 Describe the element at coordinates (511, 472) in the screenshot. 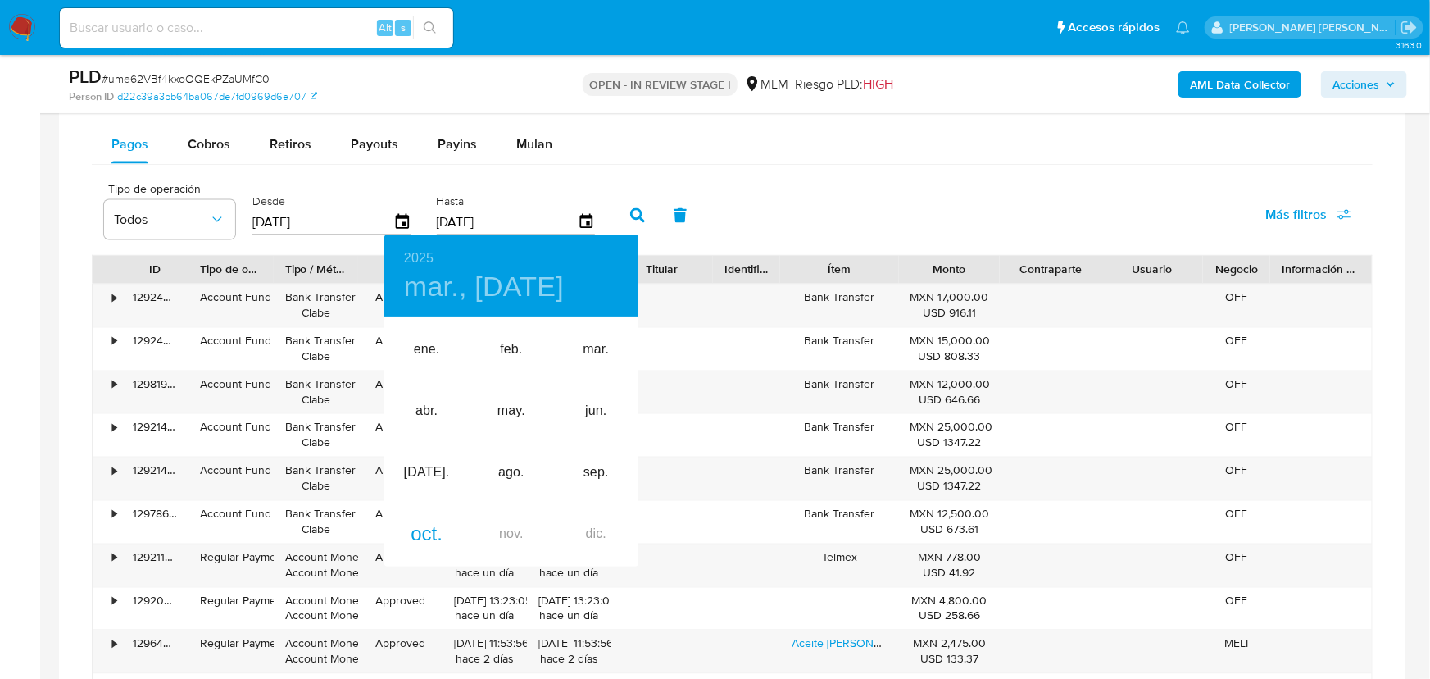

I see `div: ago.` at that location.